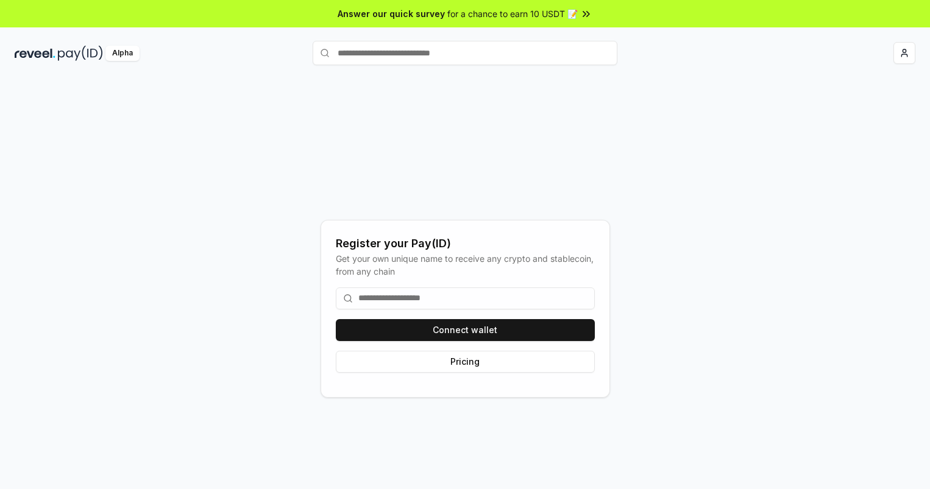 This screenshot has width=930, height=489. I want to click on img: reveel_dark, so click(35, 53).